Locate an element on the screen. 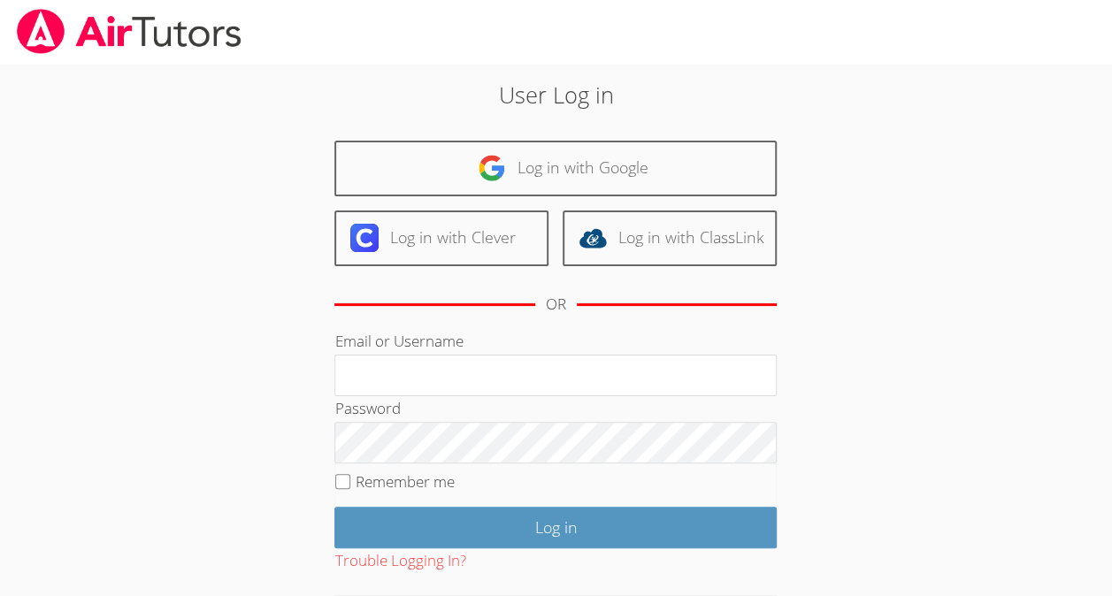 The height and width of the screenshot is (596, 1112). button: Trouble Logging In? is located at coordinates (400, 561).